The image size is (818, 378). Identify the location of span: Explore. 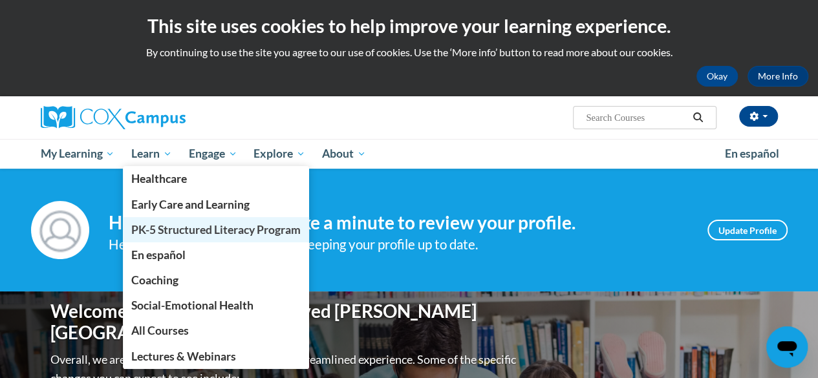
(279, 154).